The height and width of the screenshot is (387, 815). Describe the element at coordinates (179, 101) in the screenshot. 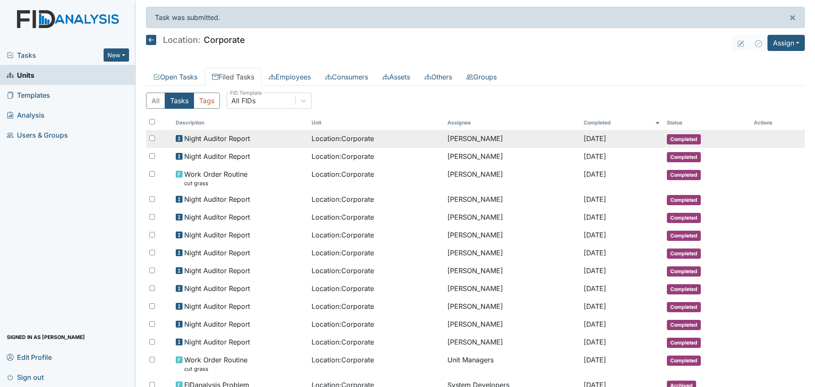

I see `button: Tasks` at that location.